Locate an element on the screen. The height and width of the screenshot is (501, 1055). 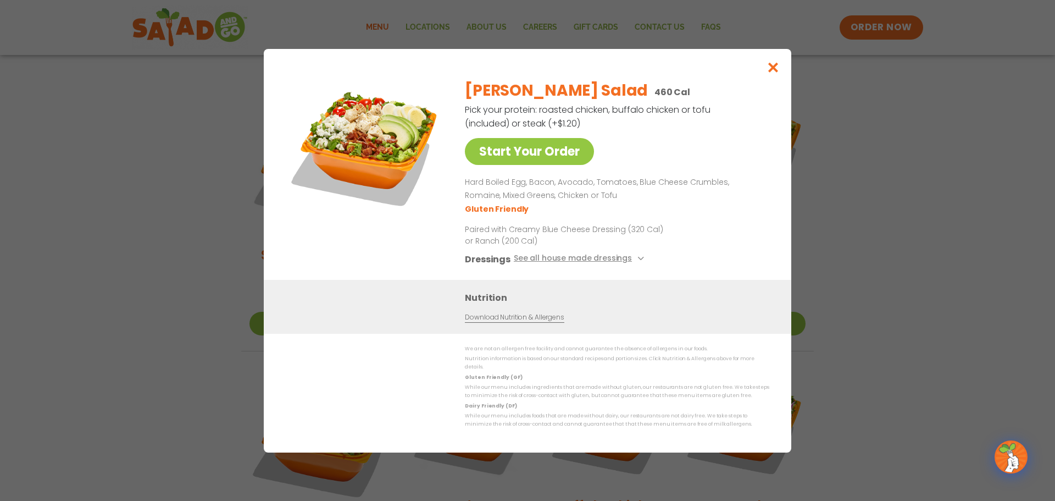
button: See all house made dressings is located at coordinates (580, 258).